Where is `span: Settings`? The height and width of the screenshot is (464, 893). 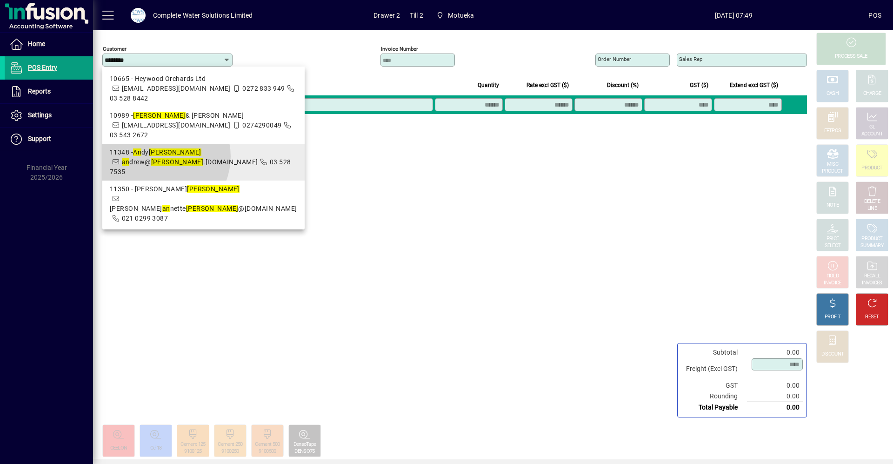
span: Settings is located at coordinates (40, 115).